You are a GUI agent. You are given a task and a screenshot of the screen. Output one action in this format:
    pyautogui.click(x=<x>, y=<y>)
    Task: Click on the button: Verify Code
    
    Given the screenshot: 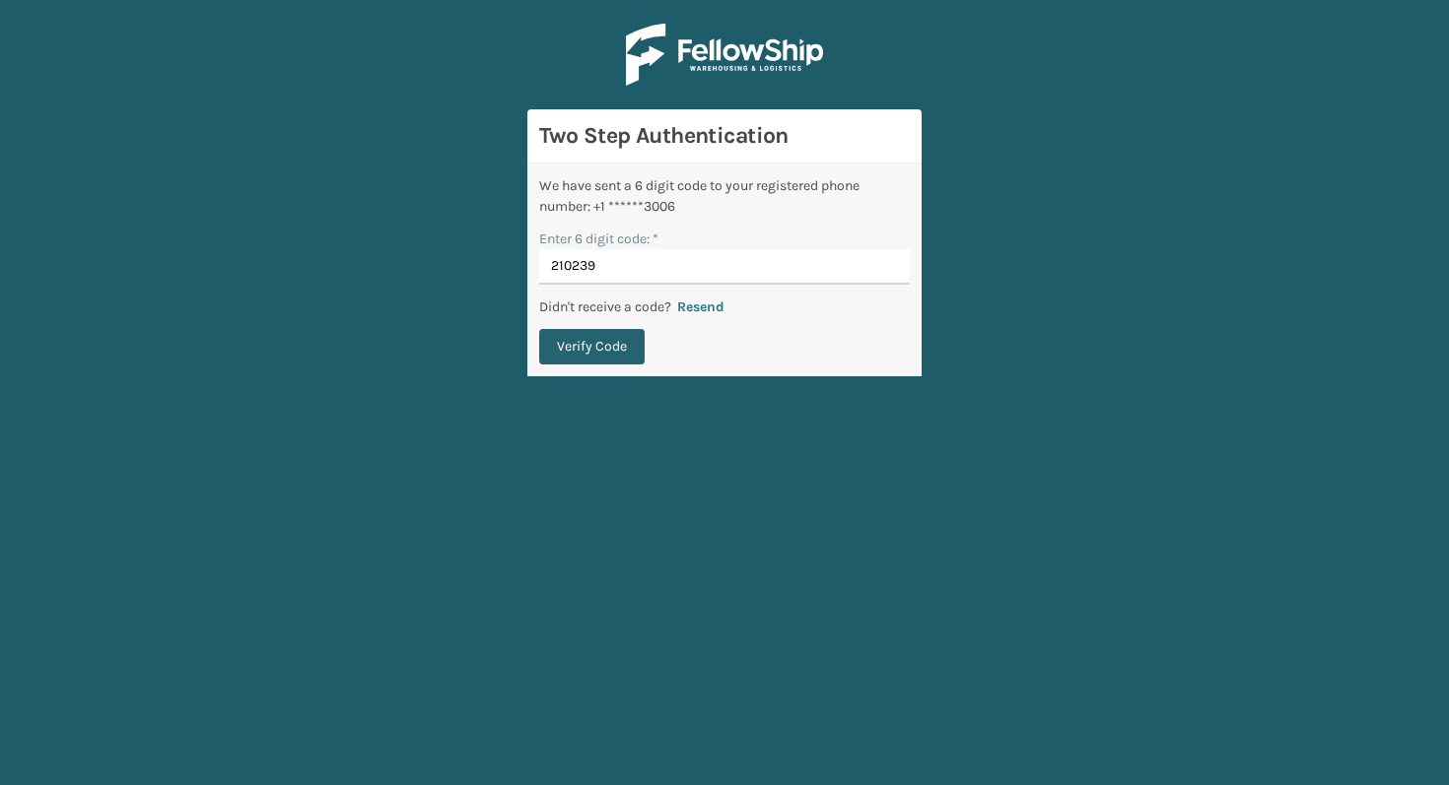 What is the action you would take?
    pyautogui.click(x=591, y=347)
    